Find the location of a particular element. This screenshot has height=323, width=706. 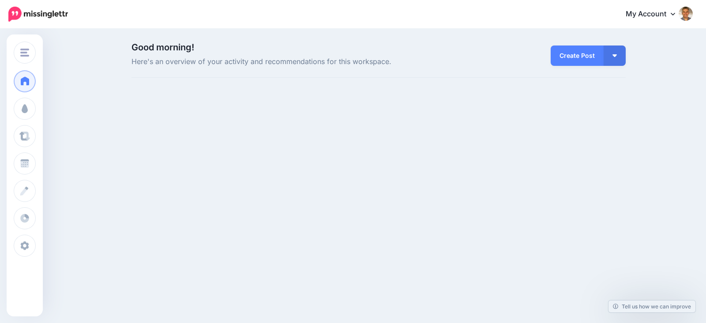

a: Tell us how we can improve is located at coordinates (652, 306).